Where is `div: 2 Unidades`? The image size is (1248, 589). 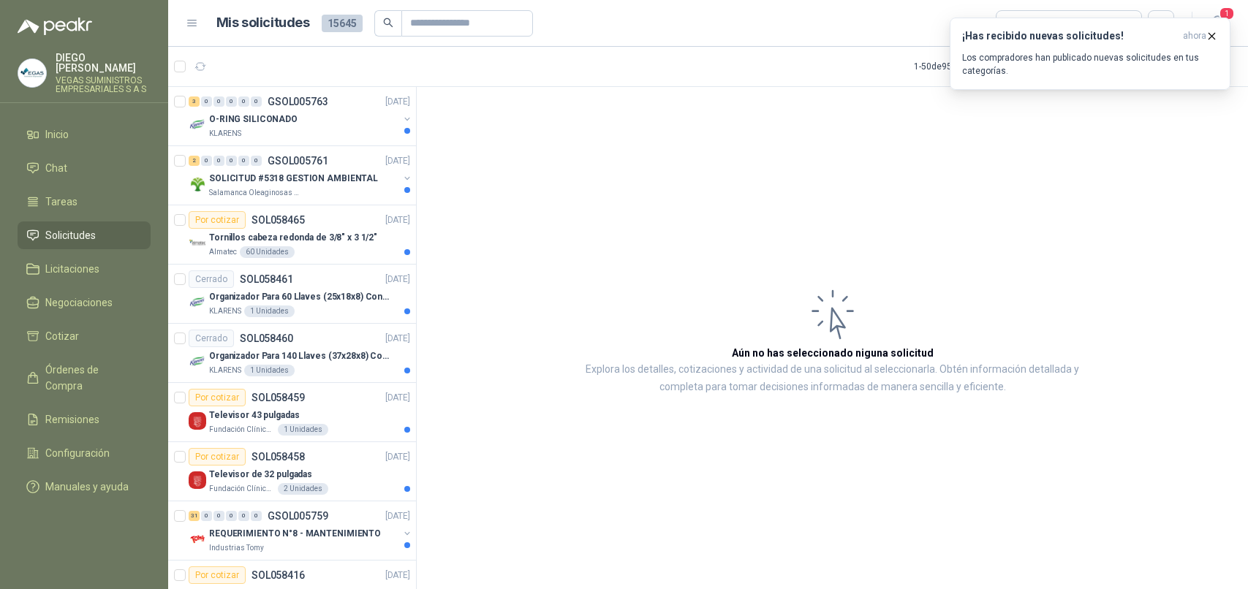 div: 2 Unidades is located at coordinates (303, 489).